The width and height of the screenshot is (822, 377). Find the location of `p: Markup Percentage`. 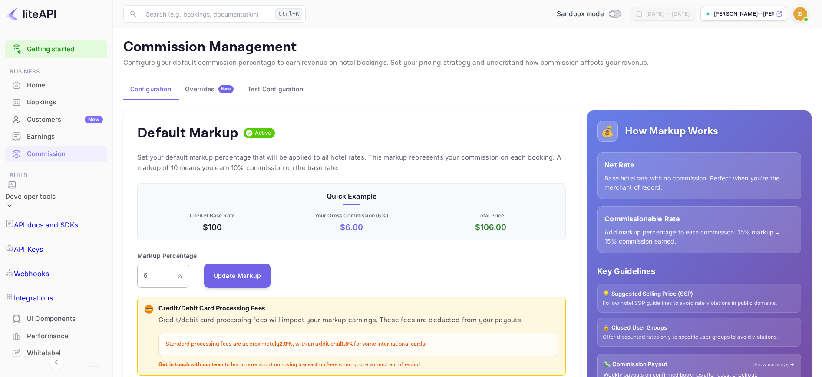

p: Markup Percentage is located at coordinates (167, 255).